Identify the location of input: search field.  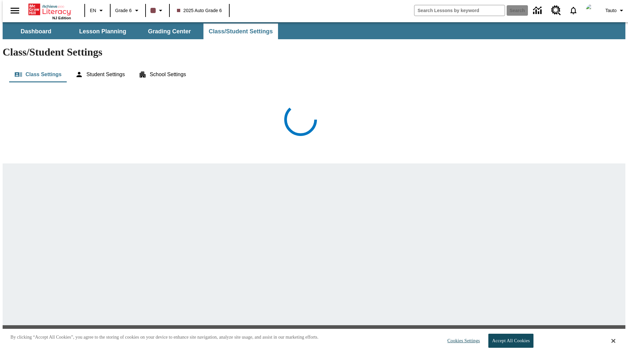
(459, 10).